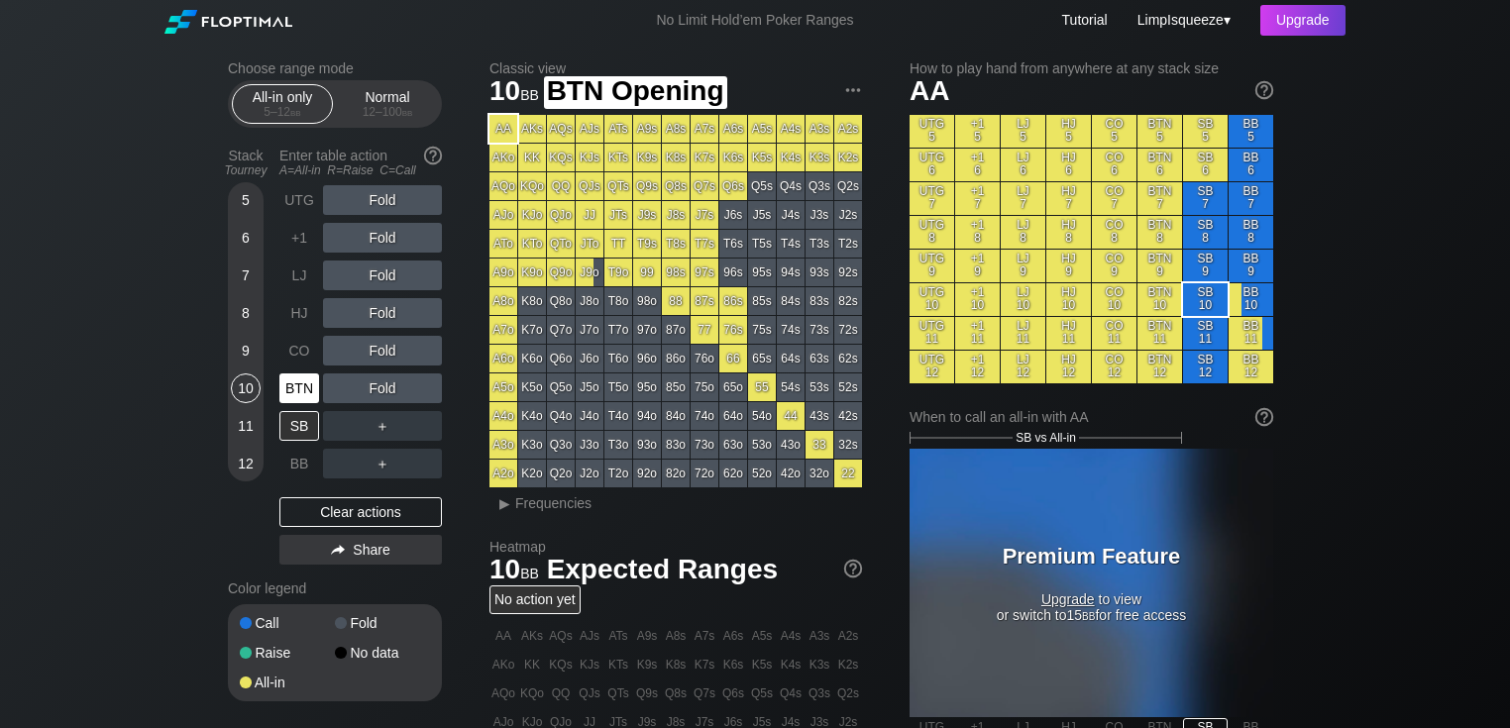 This screenshot has height=728, width=1510. What do you see at coordinates (299, 388) in the screenshot?
I see `div: BTN` at bounding box center [299, 388].